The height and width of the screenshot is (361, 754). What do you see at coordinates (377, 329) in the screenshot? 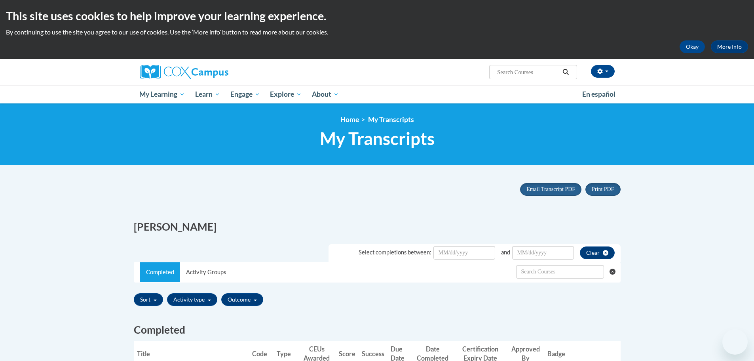
I see `h2: Completed` at bounding box center [377, 329].